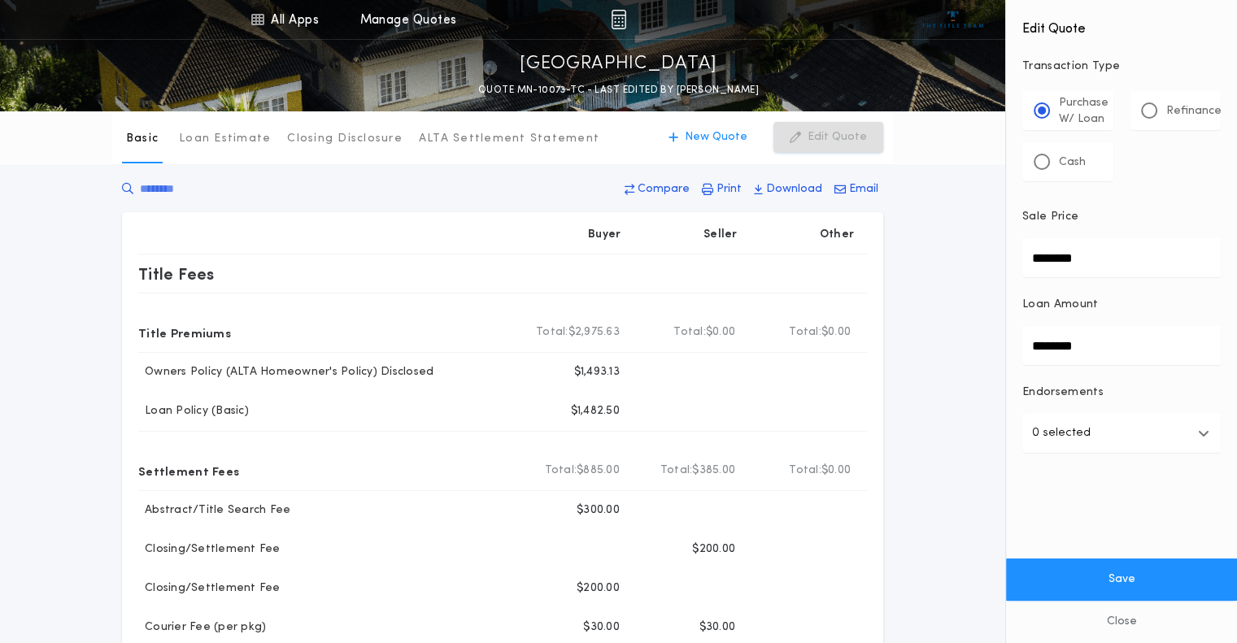  I want to click on button: Compare, so click(657, 189).